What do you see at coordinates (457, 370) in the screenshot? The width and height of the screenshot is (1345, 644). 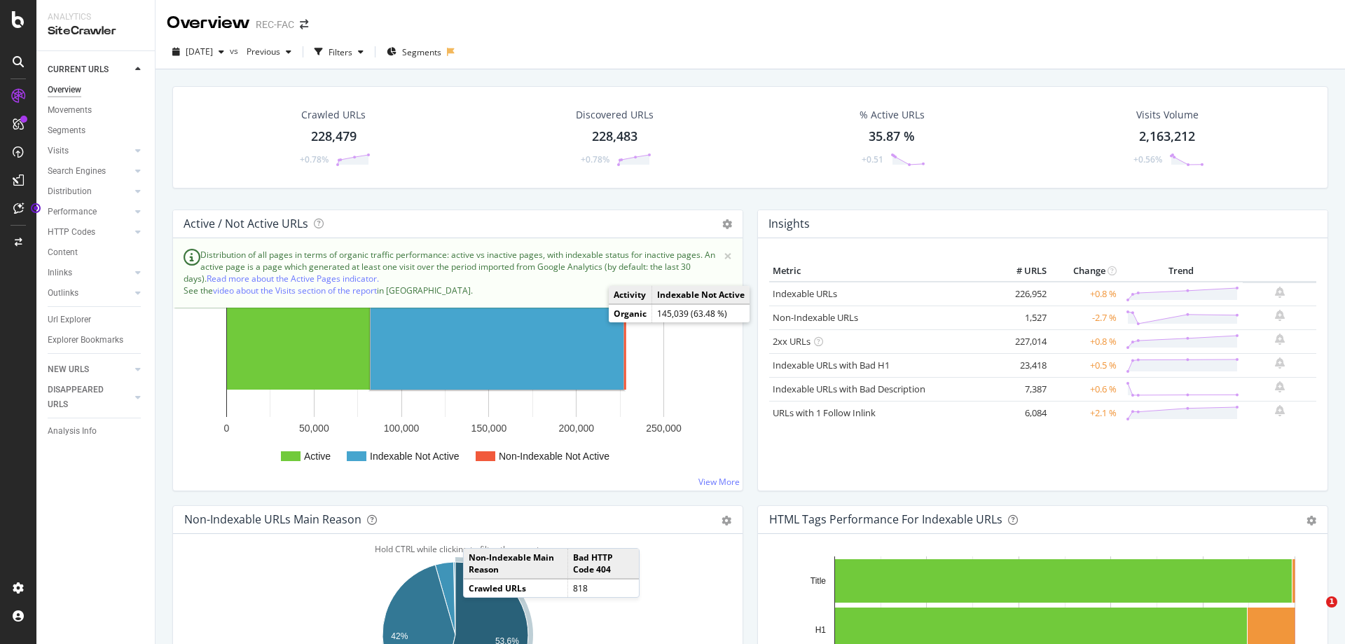 I see `svg: A chart.` at bounding box center [457, 370].